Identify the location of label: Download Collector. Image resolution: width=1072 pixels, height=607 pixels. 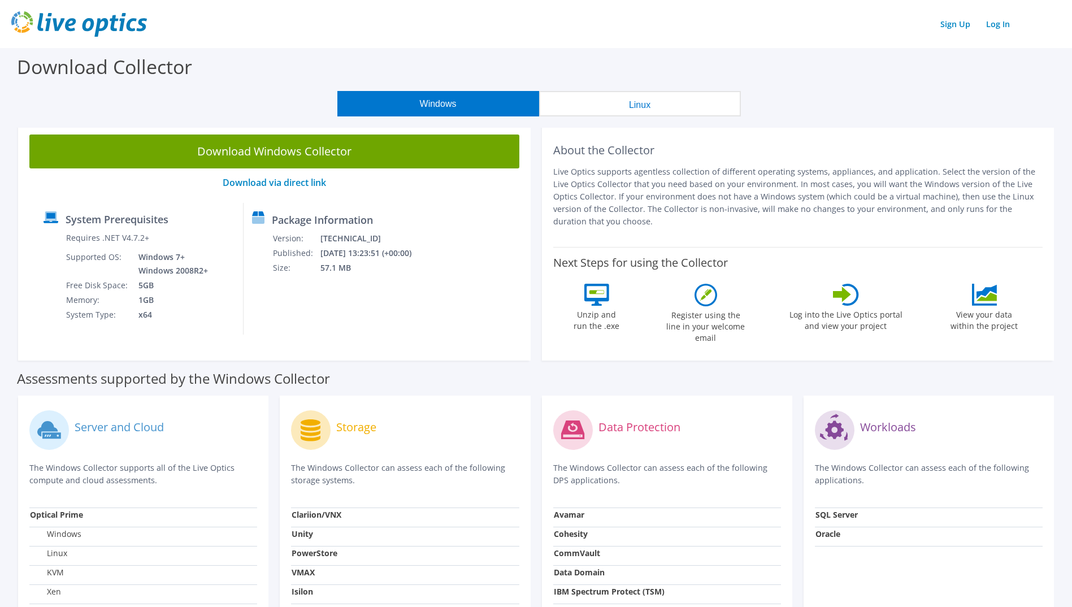
(104, 67).